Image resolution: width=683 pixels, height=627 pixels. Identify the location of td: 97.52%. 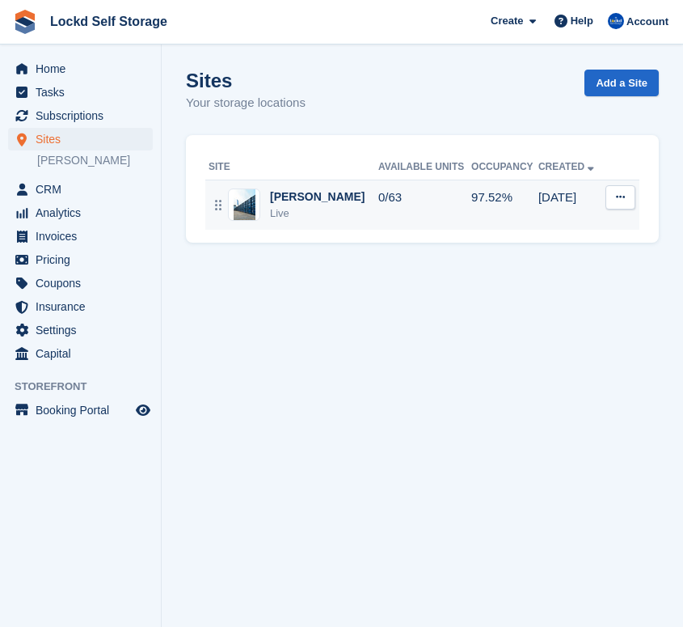
(505, 205).